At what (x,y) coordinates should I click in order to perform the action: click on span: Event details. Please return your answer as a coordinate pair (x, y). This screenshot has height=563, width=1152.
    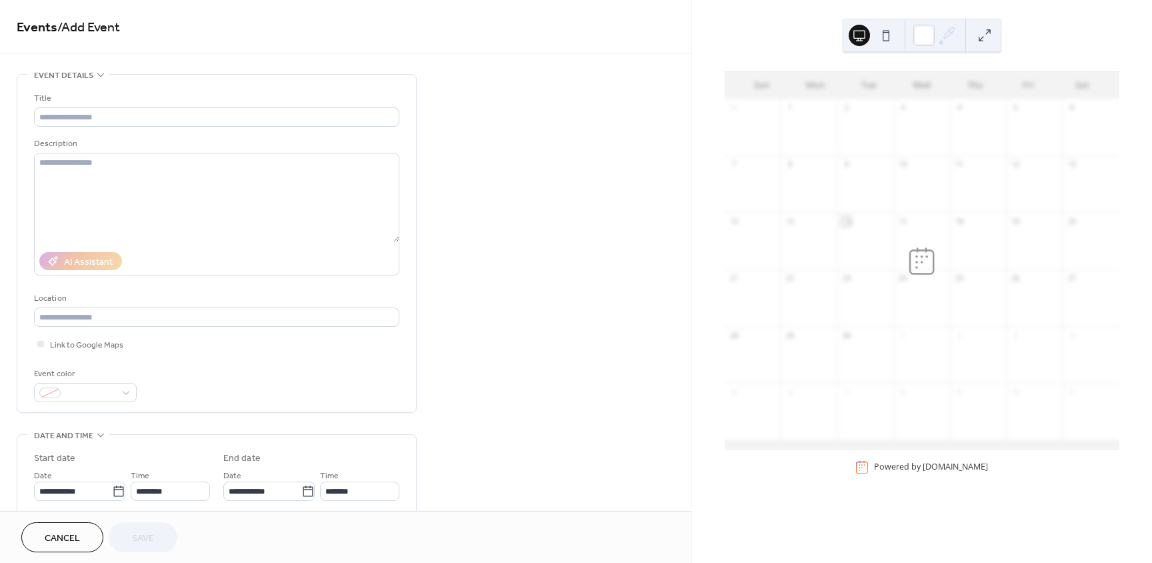
    Looking at the image, I should click on (63, 75).